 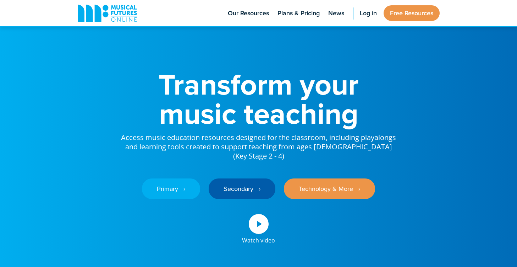 What do you see at coordinates (259, 99) in the screenshot?
I see `h1: Transform your music teaching` at bounding box center [259, 99].